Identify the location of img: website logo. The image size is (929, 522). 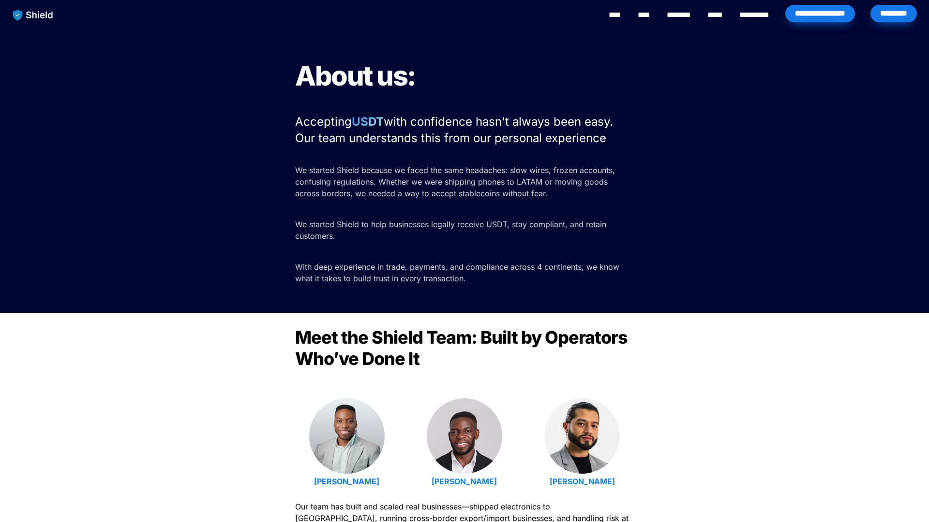
(33, 15).